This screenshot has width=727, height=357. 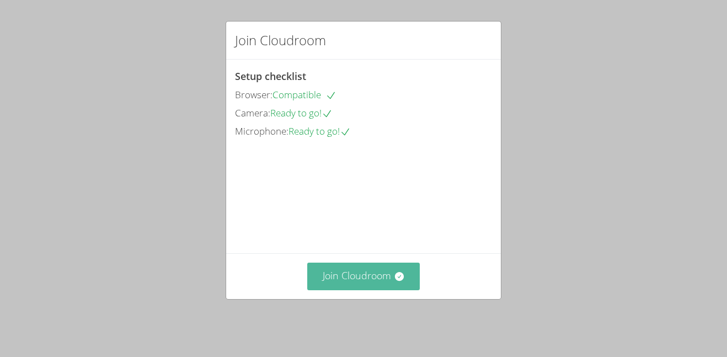 I want to click on button: Join Cloudroom, so click(x=363, y=276).